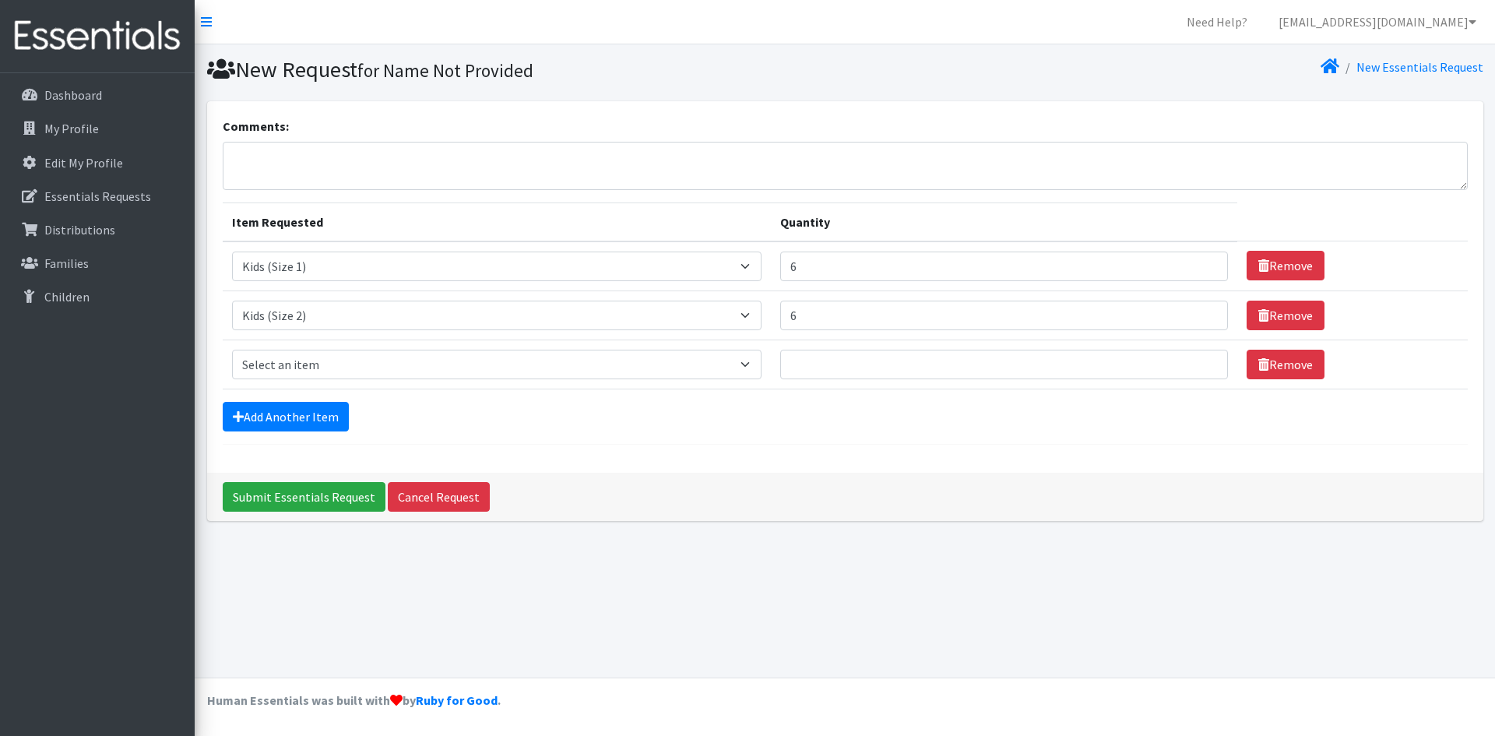 This screenshot has height=736, width=1495. Describe the element at coordinates (73, 95) in the screenshot. I see `p: Dashboard` at that location.